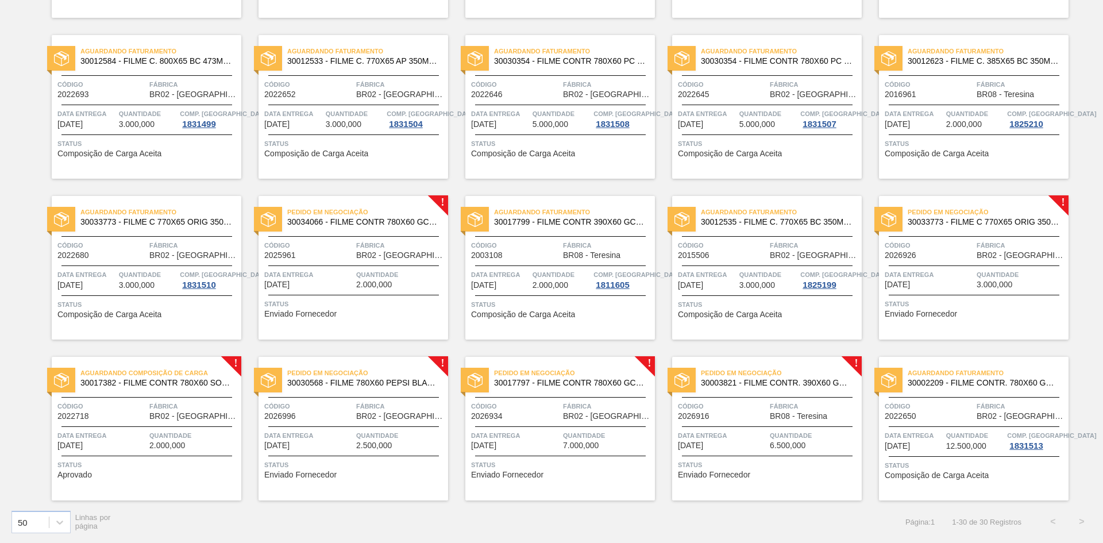 The image size is (1103, 543). I want to click on span: 2.000,000, so click(964, 124).